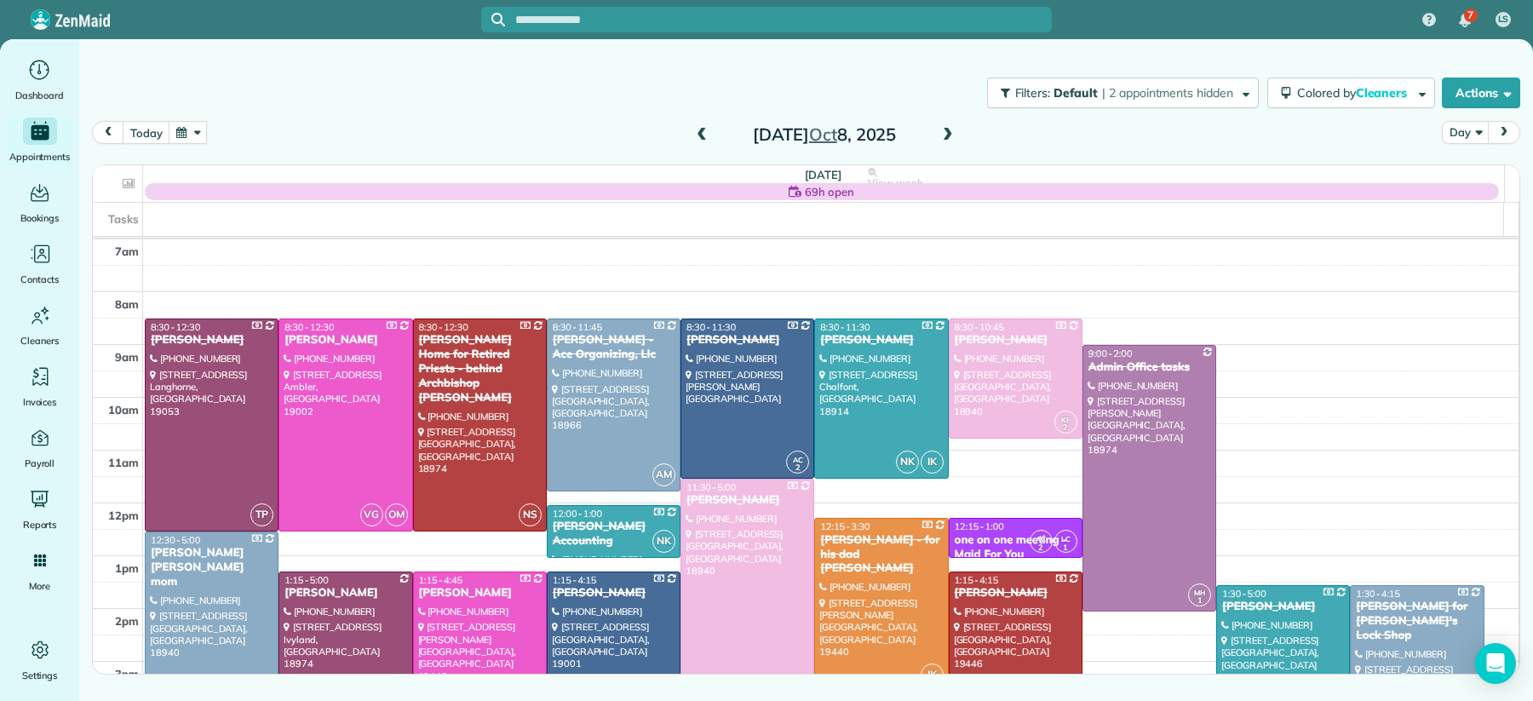  Describe the element at coordinates (1033, 93) in the screenshot. I see `span: Filters:` at that location.